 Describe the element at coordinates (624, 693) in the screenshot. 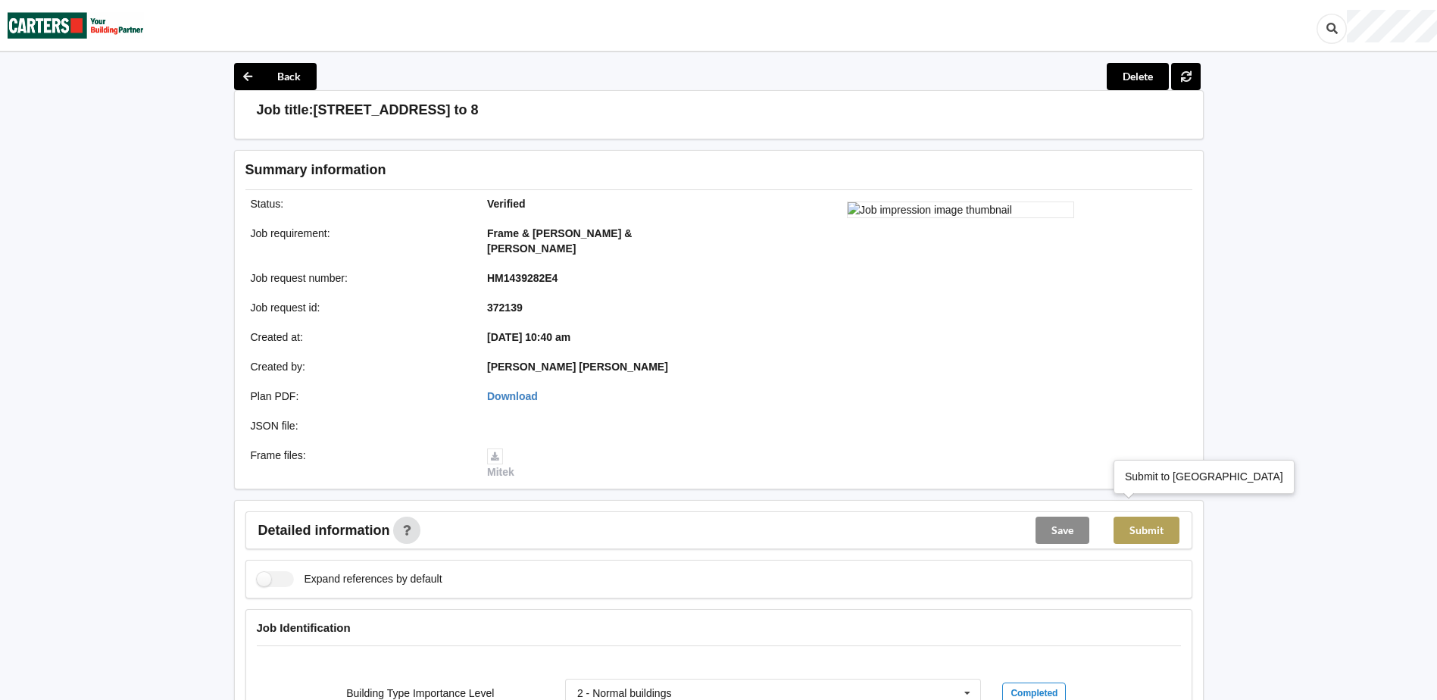

I see `div: 2 - Normal buildings` at that location.